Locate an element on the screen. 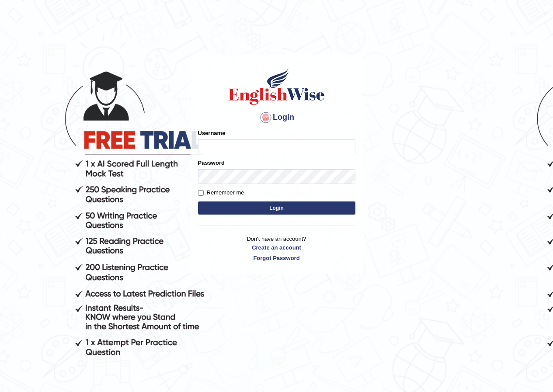 Image resolution: width=553 pixels, height=392 pixels. label: Remember me is located at coordinates (221, 193).